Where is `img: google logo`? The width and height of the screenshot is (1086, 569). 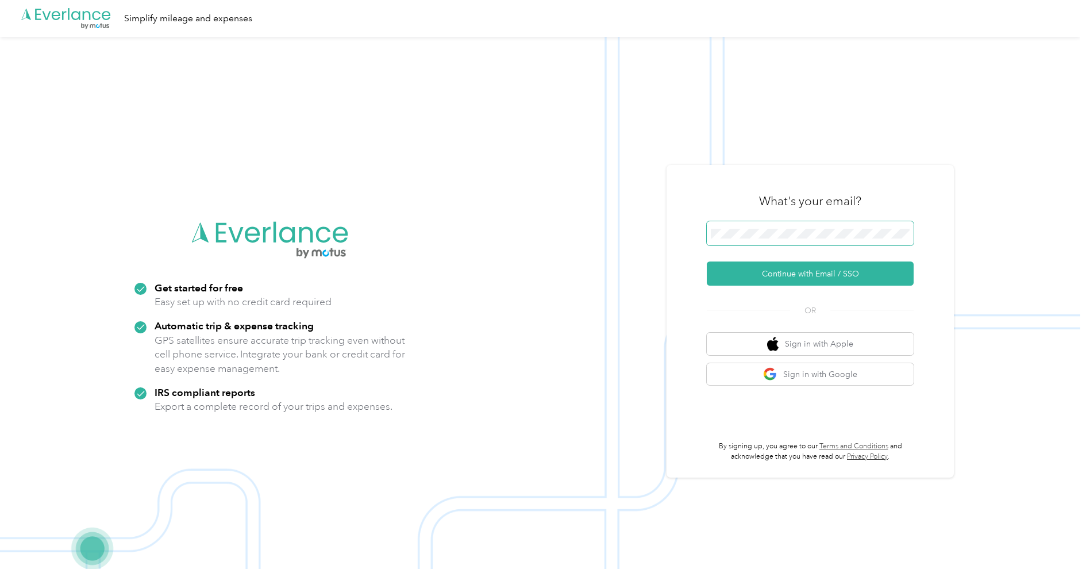
img: google logo is located at coordinates (770, 374).